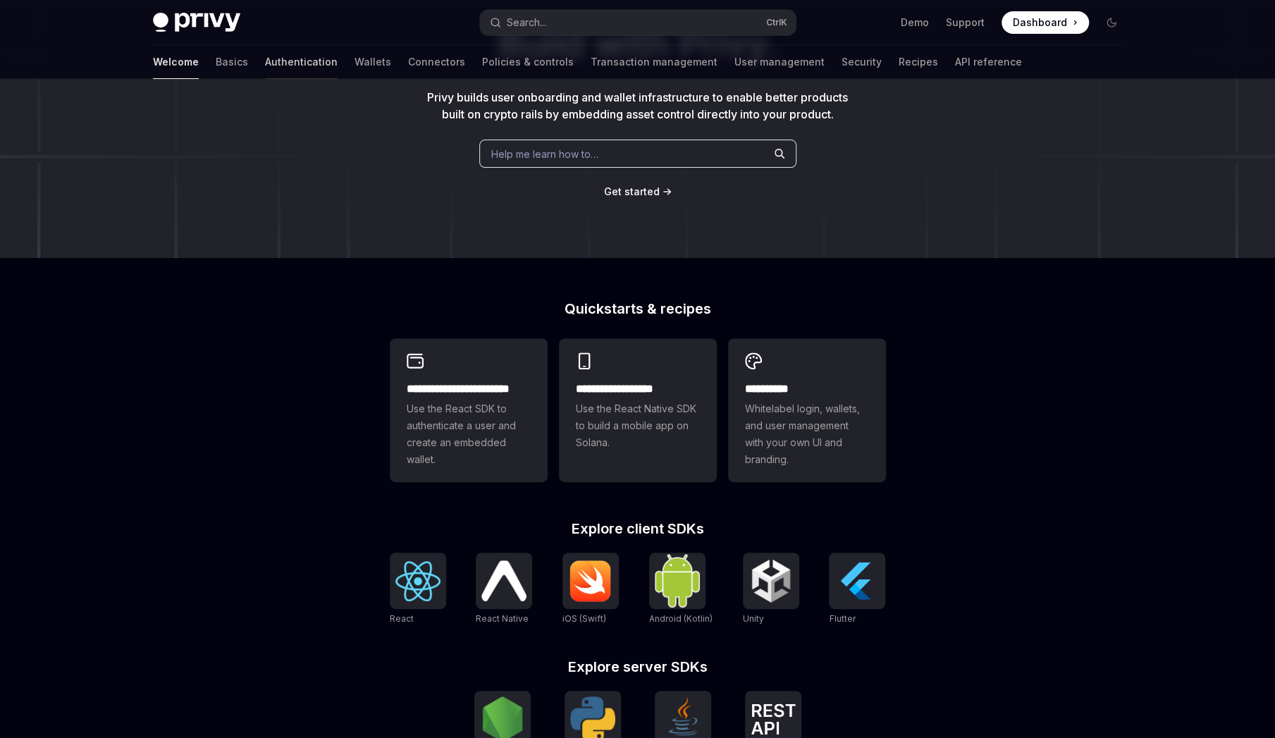 This screenshot has height=738, width=1275. I want to click on a: Wallets, so click(373, 62).